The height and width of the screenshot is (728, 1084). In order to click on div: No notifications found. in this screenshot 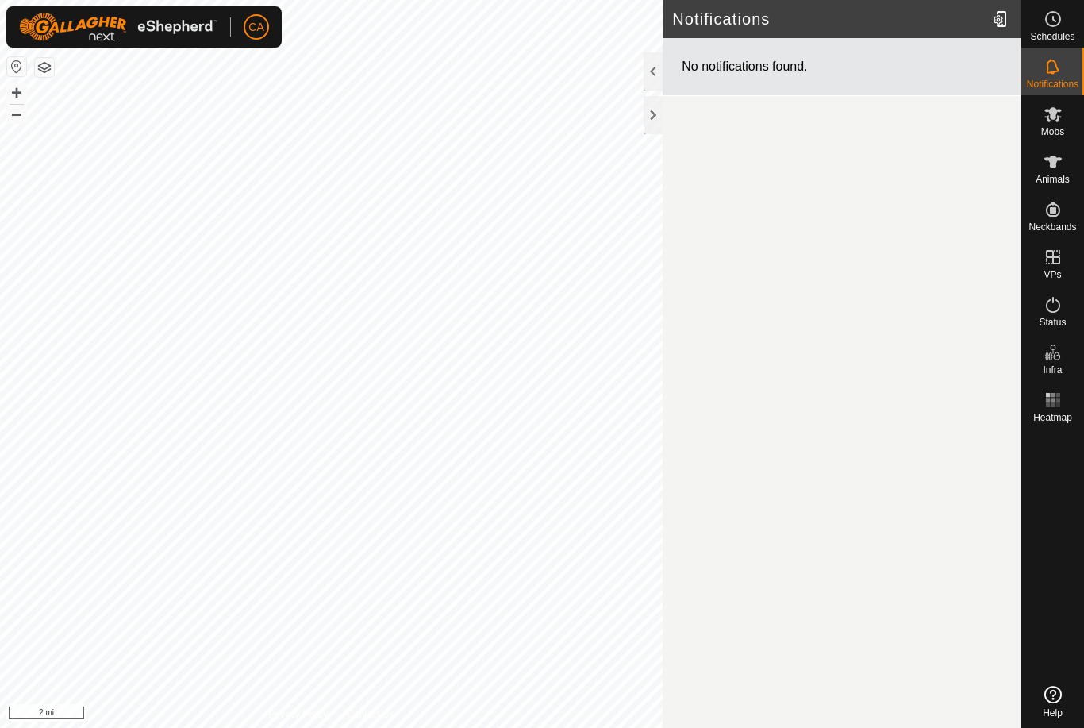, I will do `click(841, 67)`.